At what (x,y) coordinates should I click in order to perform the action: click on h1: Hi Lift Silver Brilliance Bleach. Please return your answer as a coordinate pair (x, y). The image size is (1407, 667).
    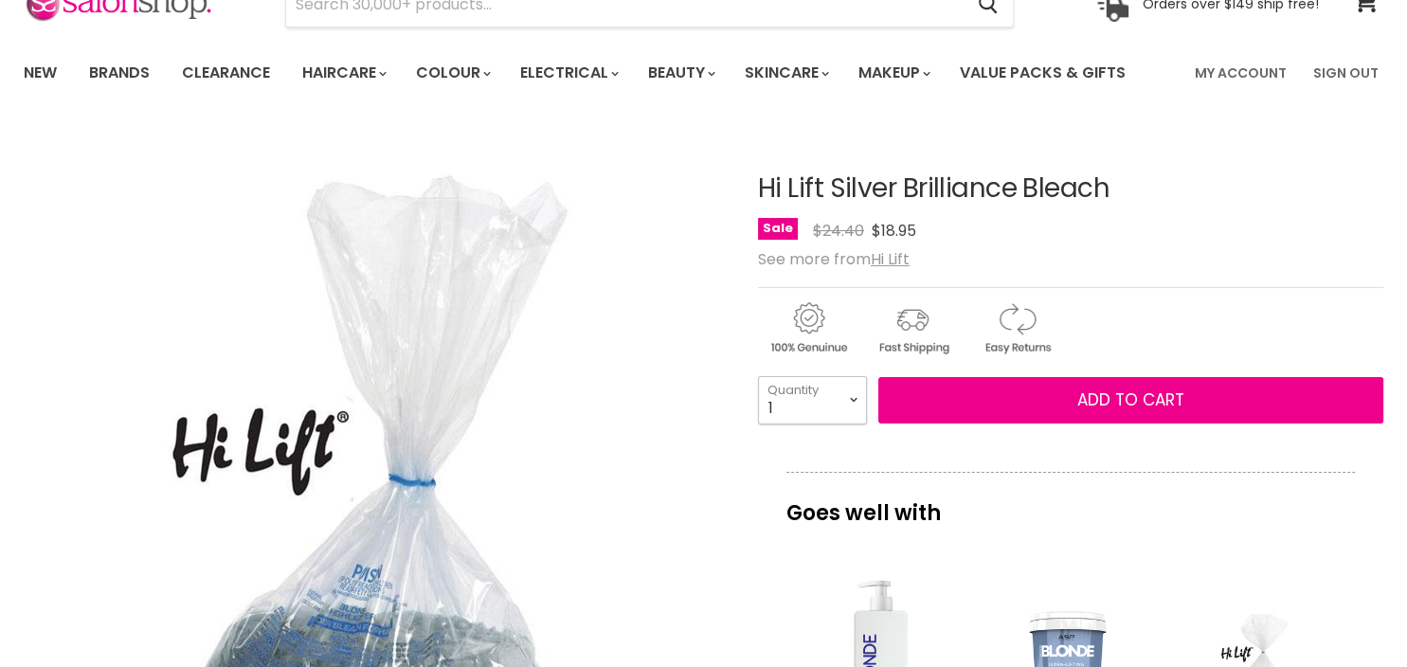
    Looking at the image, I should click on (1071, 189).